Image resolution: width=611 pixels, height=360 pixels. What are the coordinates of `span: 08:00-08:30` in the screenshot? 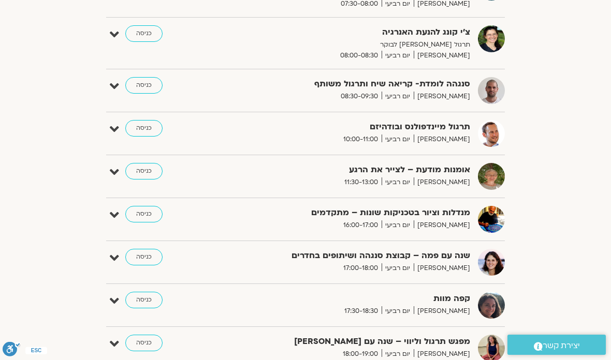 It's located at (359, 55).